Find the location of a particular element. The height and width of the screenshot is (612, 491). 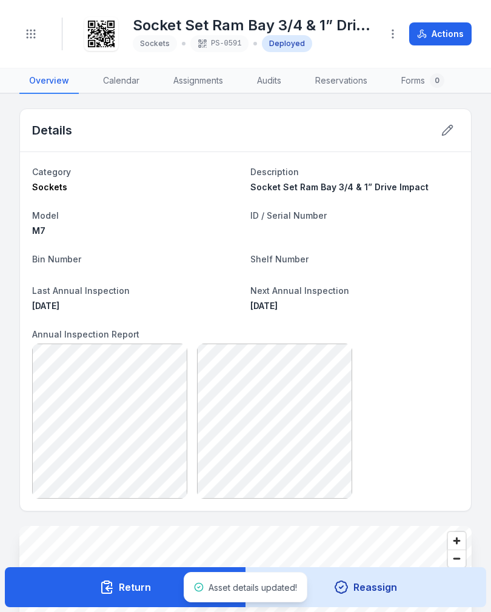

time: 8/9/2026, 12:00:00 am is located at coordinates (264, 306).